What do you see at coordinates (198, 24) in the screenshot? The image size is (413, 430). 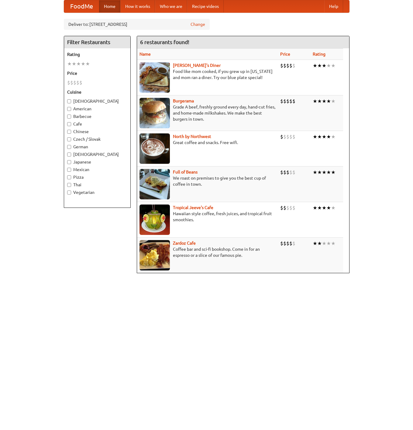 I see `a: Change` at bounding box center [198, 24].